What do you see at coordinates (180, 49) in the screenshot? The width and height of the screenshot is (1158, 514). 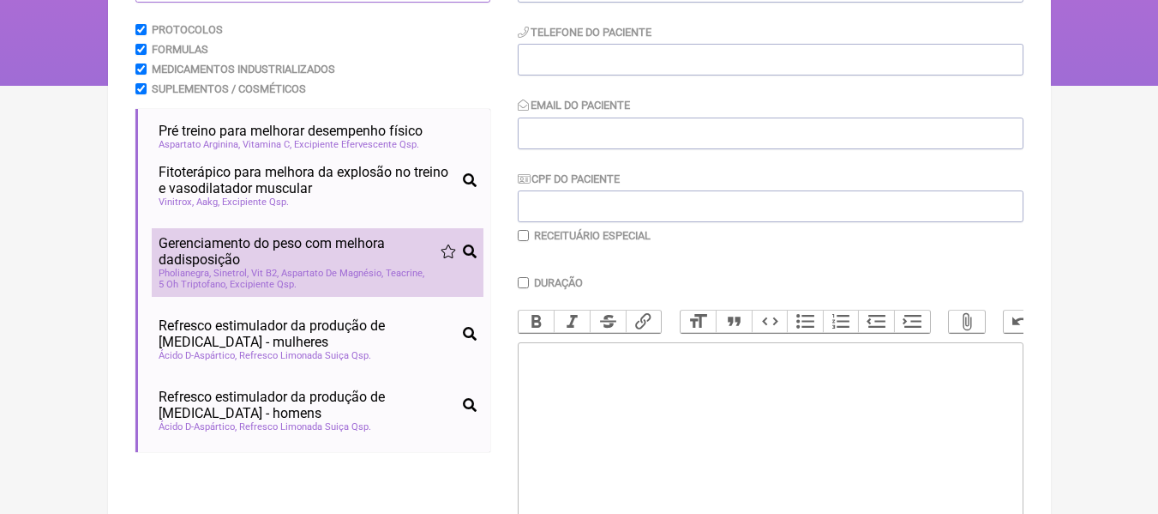 I see `label: Formulas` at bounding box center [180, 49].